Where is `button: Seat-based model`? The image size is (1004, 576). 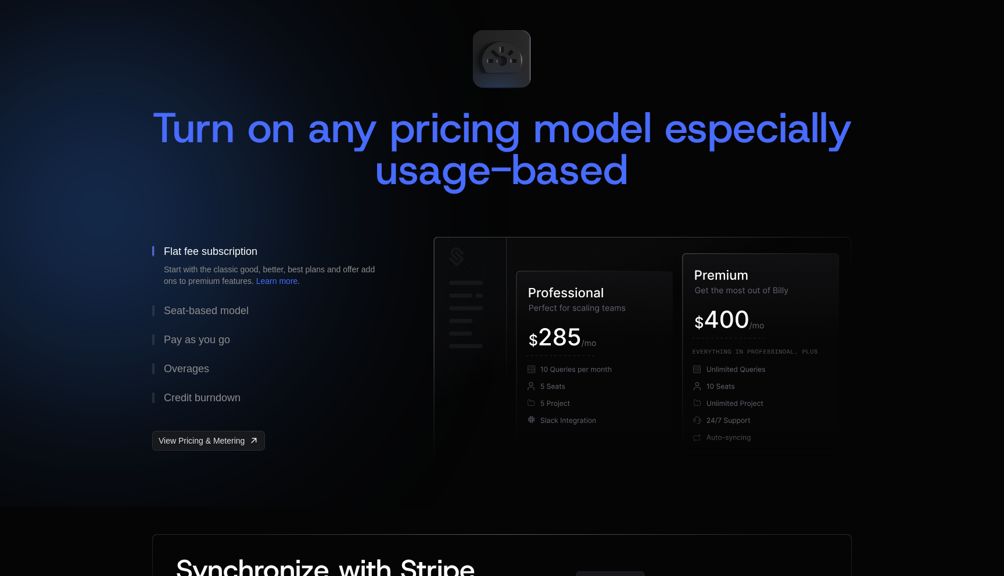
button: Seat-based model is located at coordinates (274, 311).